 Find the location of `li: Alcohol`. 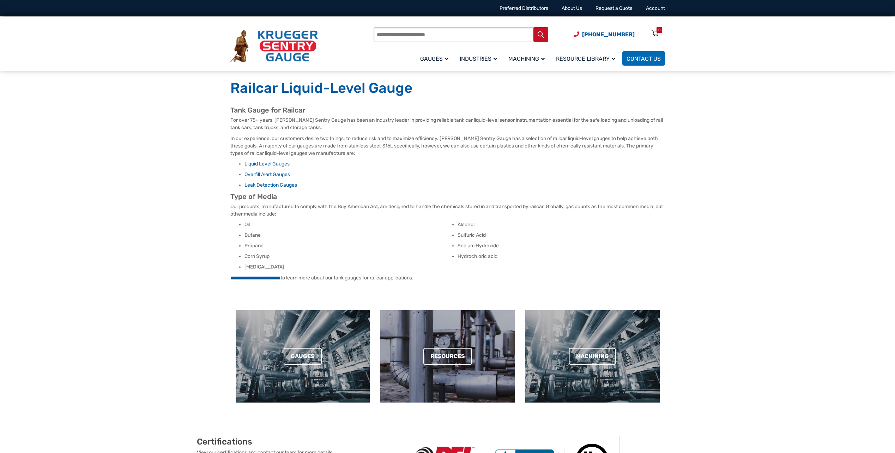

li: Alcohol is located at coordinates (561, 225).